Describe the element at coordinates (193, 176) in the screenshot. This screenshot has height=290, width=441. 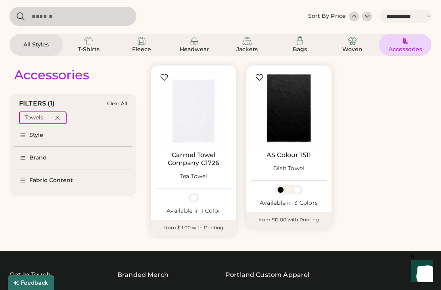
I see `div: Tea Towel` at that location.